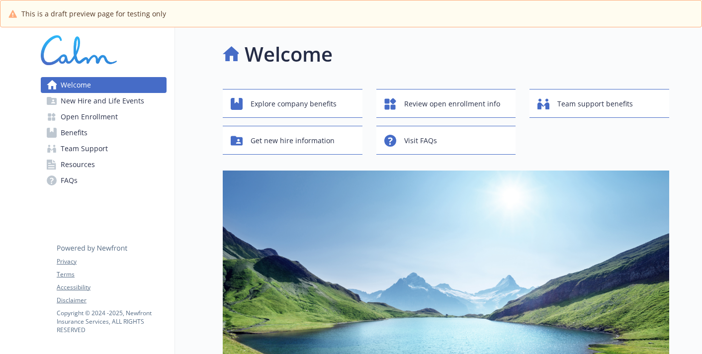 The image size is (702, 354). Describe the element at coordinates (84, 149) in the screenshot. I see `span: Team Support` at that location.